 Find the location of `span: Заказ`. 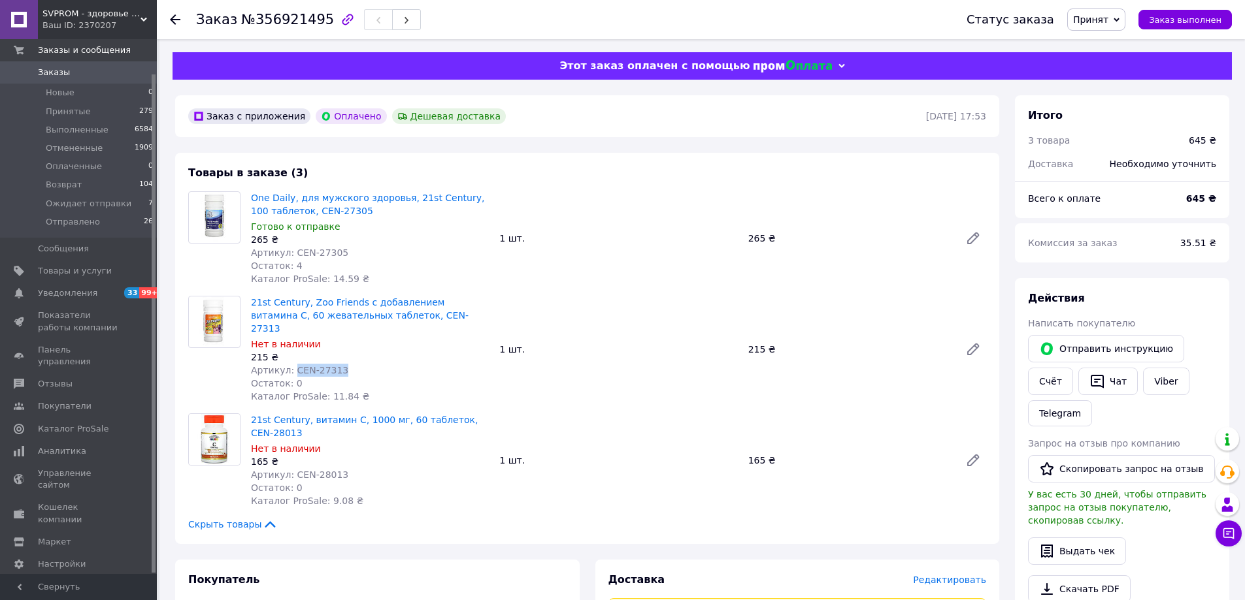

span: Заказ is located at coordinates (216, 20).